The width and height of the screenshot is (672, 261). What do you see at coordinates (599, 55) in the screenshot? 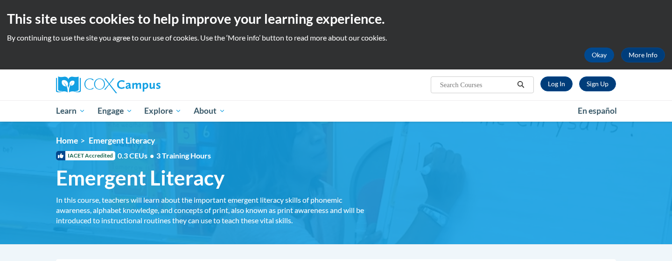
I see `button: Okay` at bounding box center [599, 55].